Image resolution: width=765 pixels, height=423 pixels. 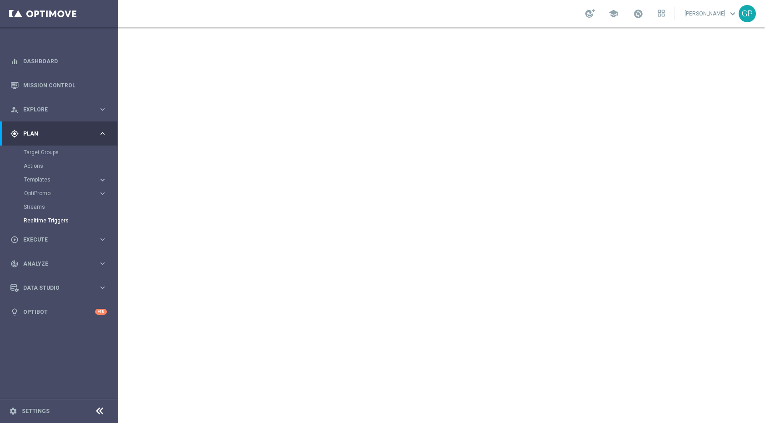 What do you see at coordinates (101, 312) in the screenshot?
I see `div: +10` at bounding box center [101, 312].